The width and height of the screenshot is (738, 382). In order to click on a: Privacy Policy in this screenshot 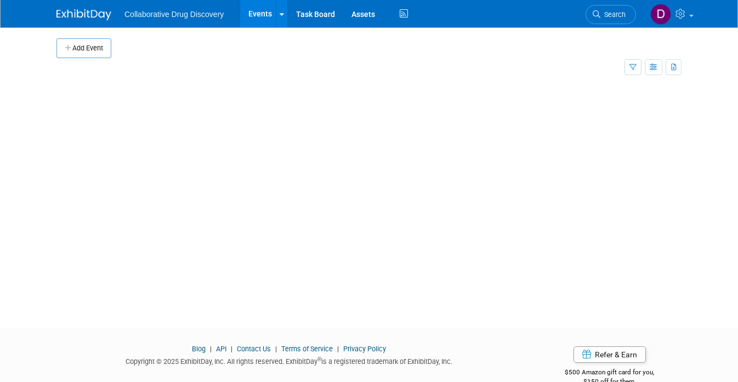, I will do `click(365, 349)`.